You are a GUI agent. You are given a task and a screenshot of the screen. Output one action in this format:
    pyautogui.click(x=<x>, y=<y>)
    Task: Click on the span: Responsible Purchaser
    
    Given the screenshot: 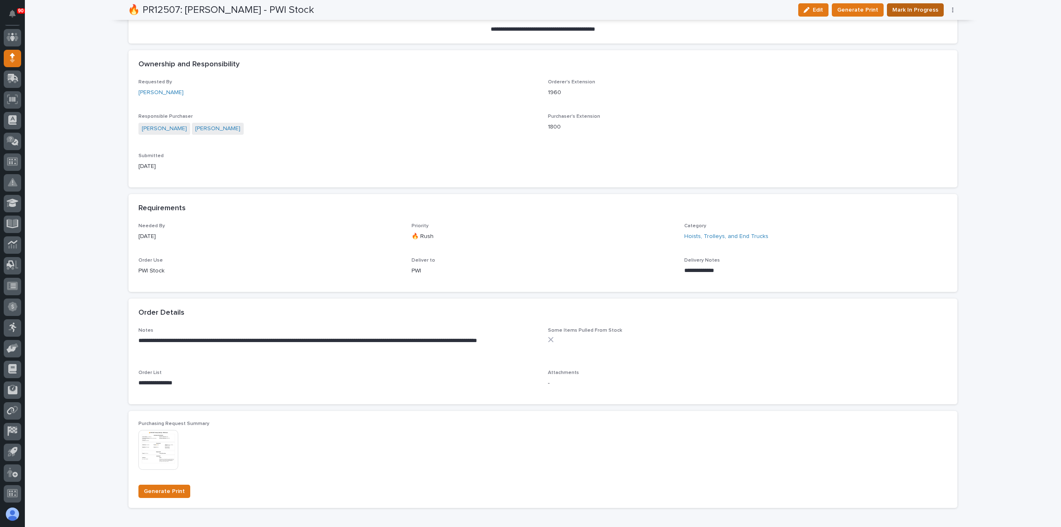 What is the action you would take?
    pyautogui.click(x=165, y=116)
    